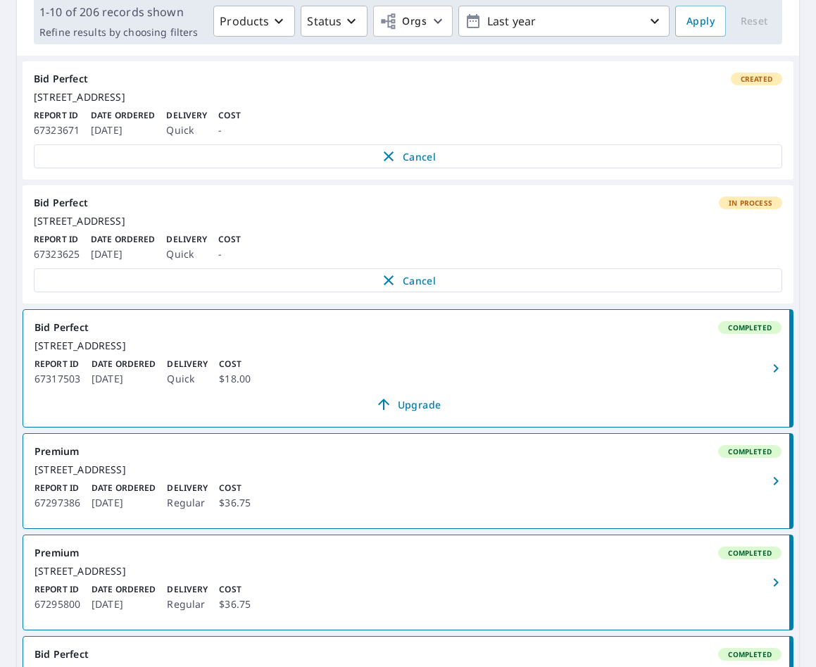 This screenshot has height=667, width=816. Describe the element at coordinates (334, 21) in the screenshot. I see `button: Status` at that location.